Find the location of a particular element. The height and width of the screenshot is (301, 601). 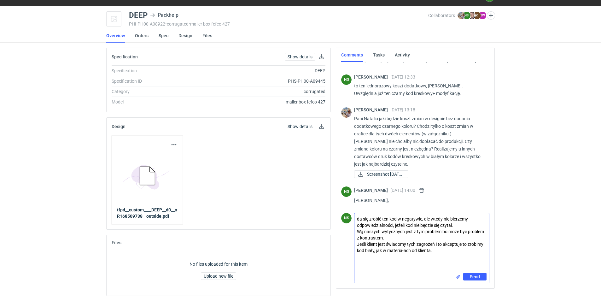

div: Screenshot 2025-08-20 at 12.53.10.png is located at coordinates (381, 174).